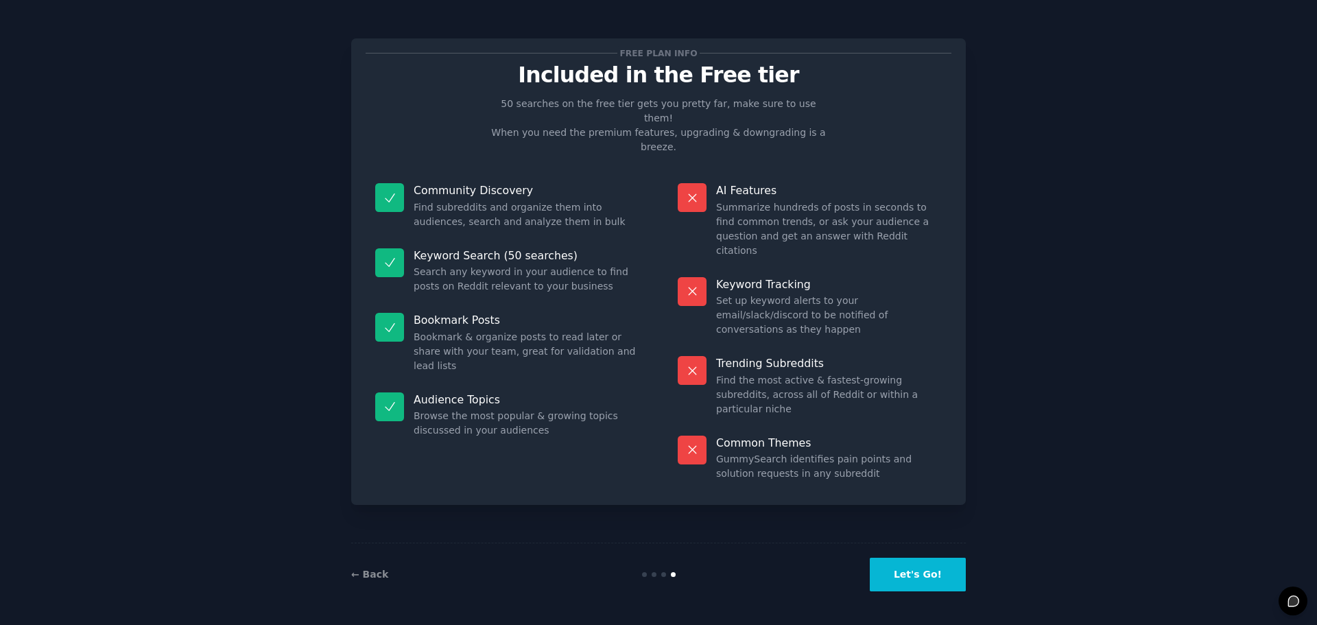  I want to click on p: Bookmark Posts, so click(526, 320).